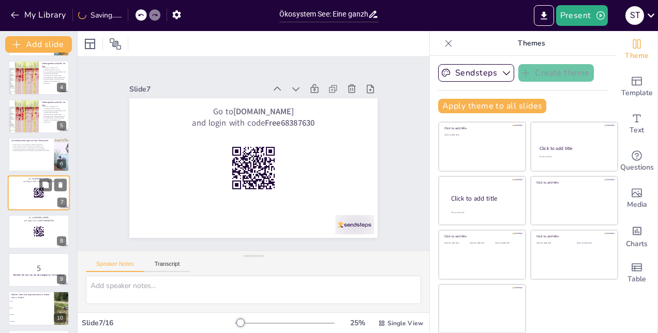 This screenshot has width=658, height=333. What do you see at coordinates (635, 16) in the screenshot?
I see `button: S T` at bounding box center [635, 16].